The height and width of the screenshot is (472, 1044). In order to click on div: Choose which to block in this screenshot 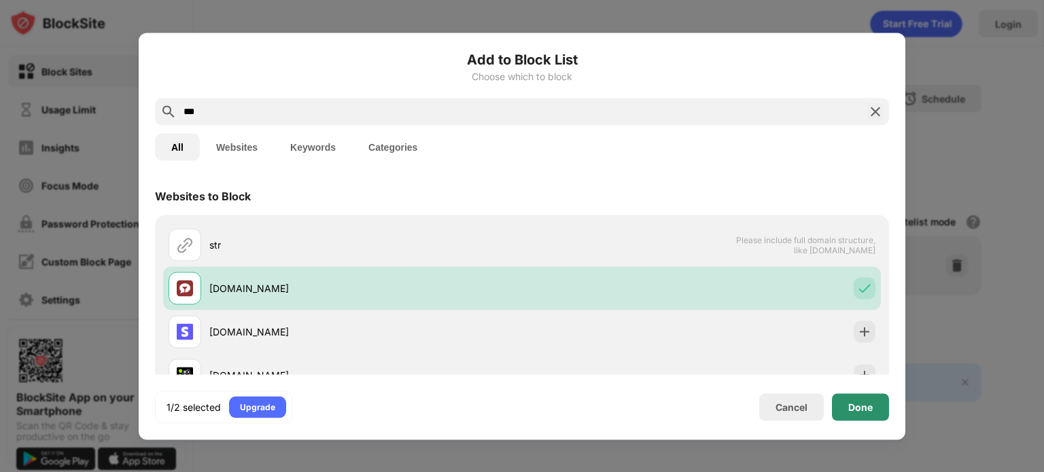, I will do `click(522, 76)`.